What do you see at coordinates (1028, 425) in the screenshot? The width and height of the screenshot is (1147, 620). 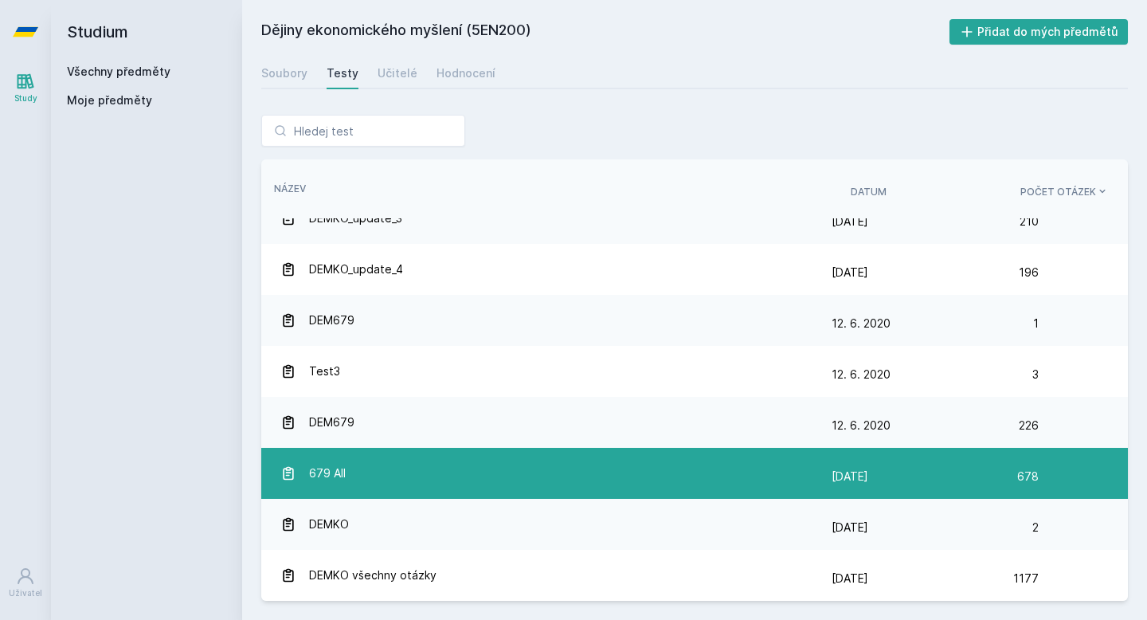 I see `span: 226` at bounding box center [1028, 425].